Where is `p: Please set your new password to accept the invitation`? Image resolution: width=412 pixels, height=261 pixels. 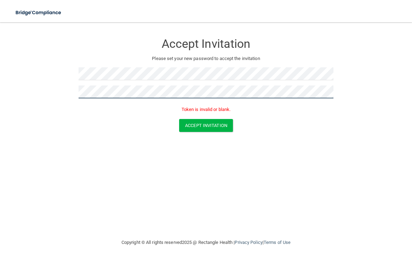
p: Please set your new password to accept the invitation is located at coordinates (206, 59).